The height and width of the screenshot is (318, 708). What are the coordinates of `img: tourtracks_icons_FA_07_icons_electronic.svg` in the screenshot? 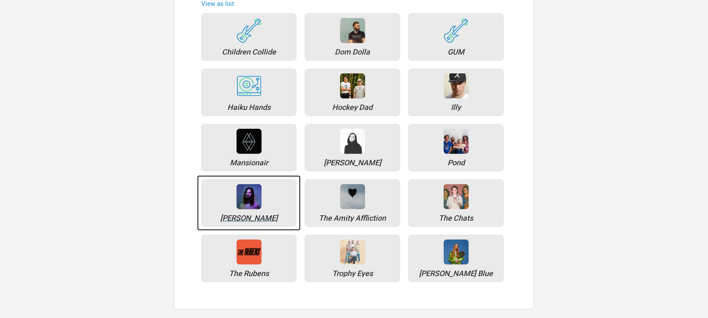 It's located at (249, 86).